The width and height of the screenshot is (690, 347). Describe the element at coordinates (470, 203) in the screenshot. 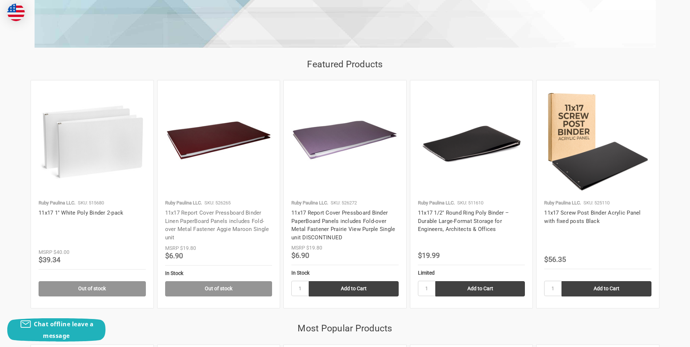

I see `p: SKU: 511610` at that location.